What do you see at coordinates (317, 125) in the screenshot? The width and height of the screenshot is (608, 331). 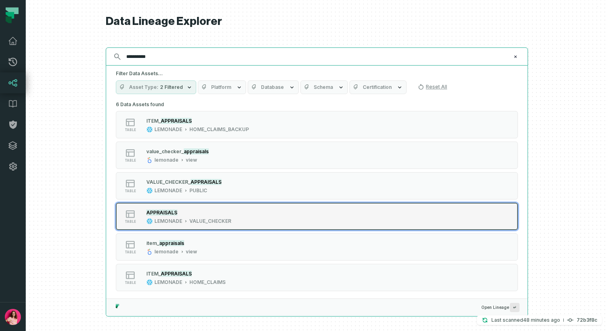 I see `button: tableLEMONADEHOME_CLAIMS_BACKUP` at bounding box center [317, 125].